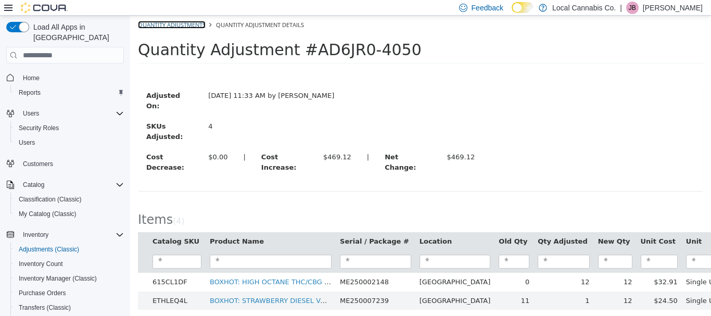 This screenshot has height=316, width=711. What do you see at coordinates (529, 226) in the screenshot?
I see `button: Unit Cost` at bounding box center [529, 226].